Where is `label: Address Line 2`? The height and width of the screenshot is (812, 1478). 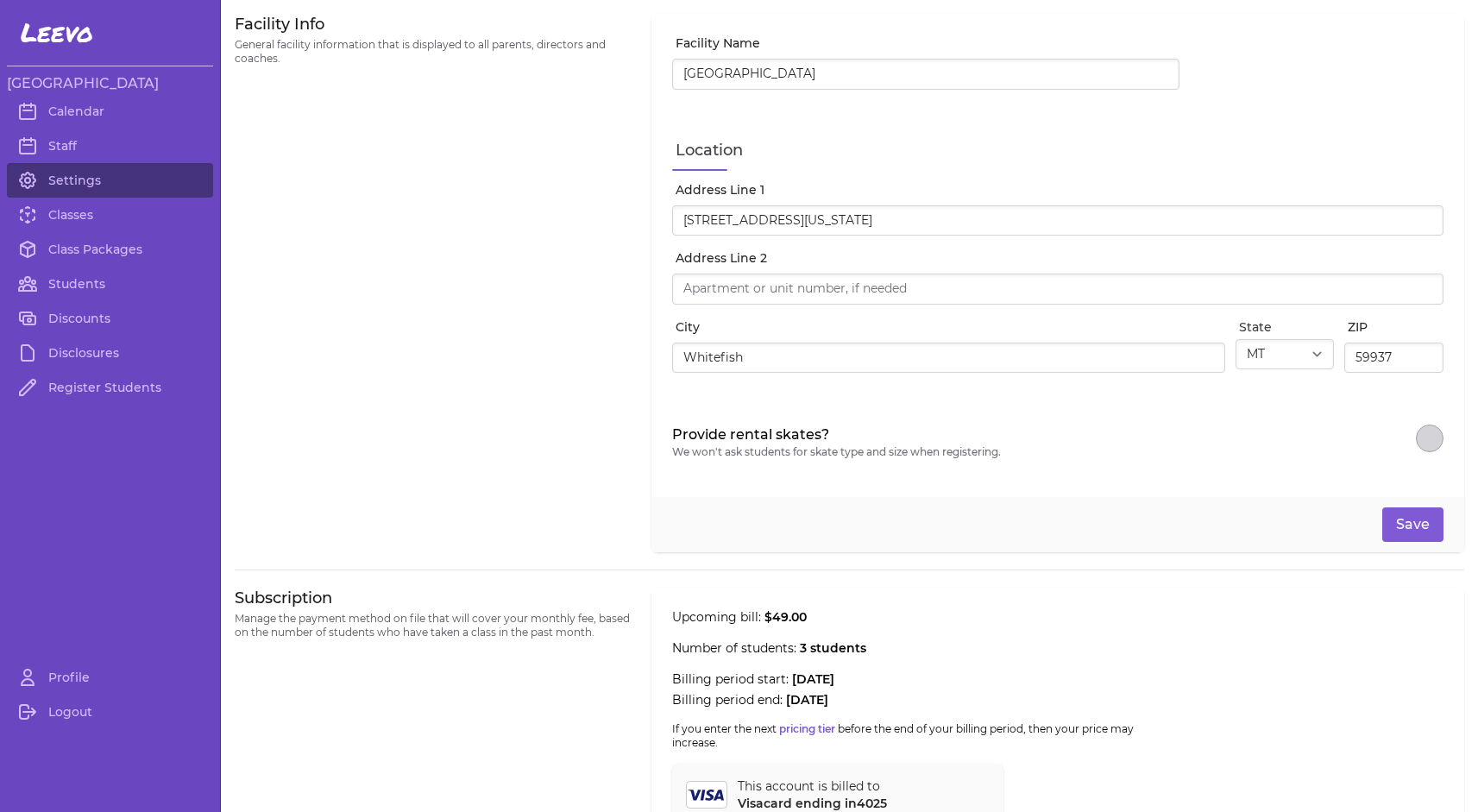 label: Address Line 2 is located at coordinates (1059, 258).